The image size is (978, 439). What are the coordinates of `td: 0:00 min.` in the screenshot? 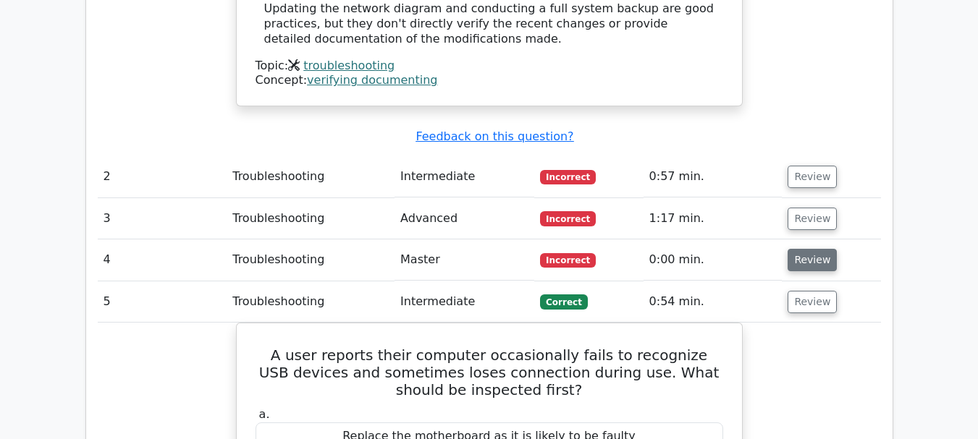 It's located at (713, 260).